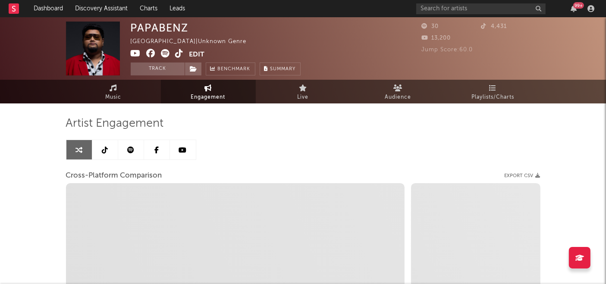  What do you see at coordinates (280, 69) in the screenshot?
I see `button: Summary` at bounding box center [280, 69].